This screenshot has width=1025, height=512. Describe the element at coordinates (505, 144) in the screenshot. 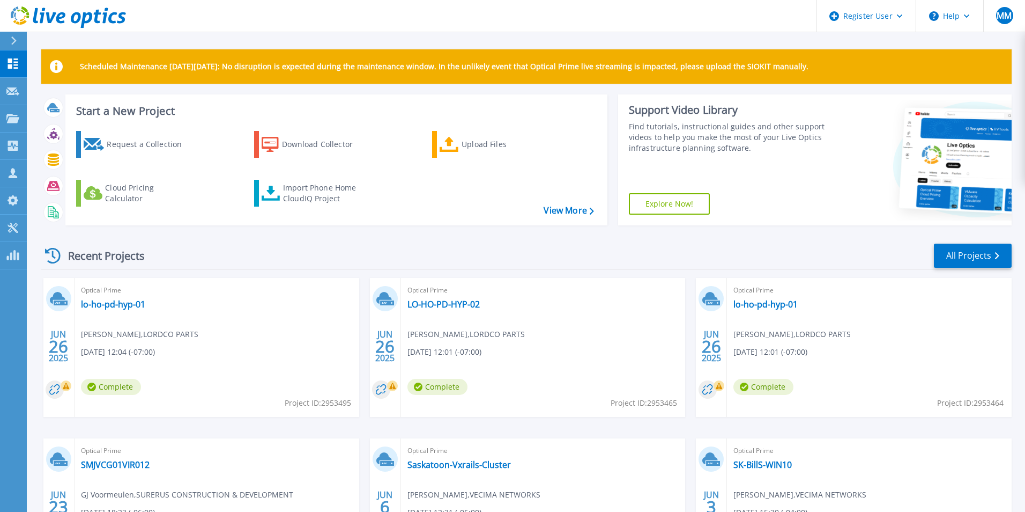

I see `div: Upload Files` at that location.